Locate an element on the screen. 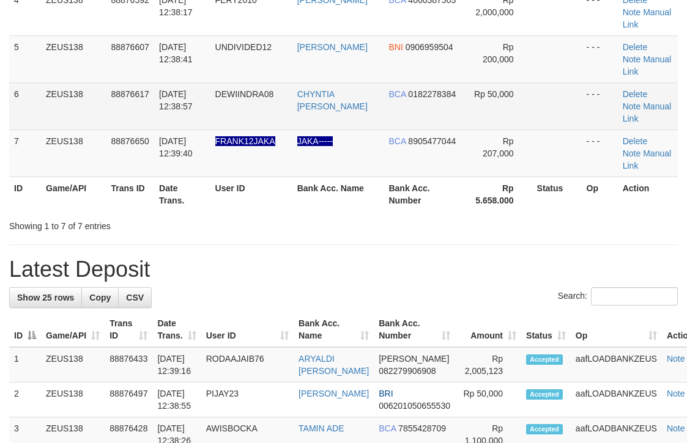  th: ID is located at coordinates (25, 194).